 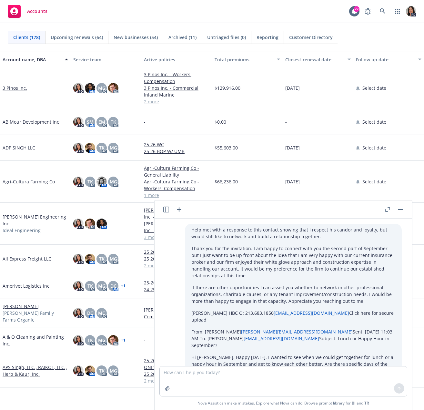 I want to click on a: Accounts, so click(x=27, y=11).